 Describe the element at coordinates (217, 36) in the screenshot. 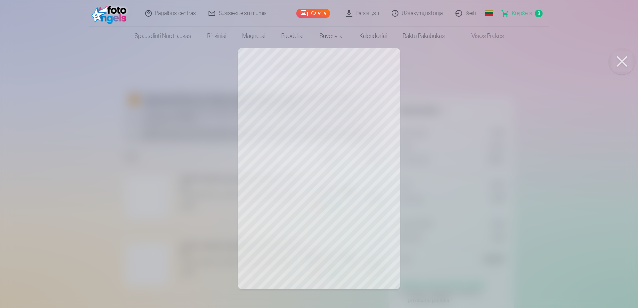

I see `a: Rinkiniai` at that location.